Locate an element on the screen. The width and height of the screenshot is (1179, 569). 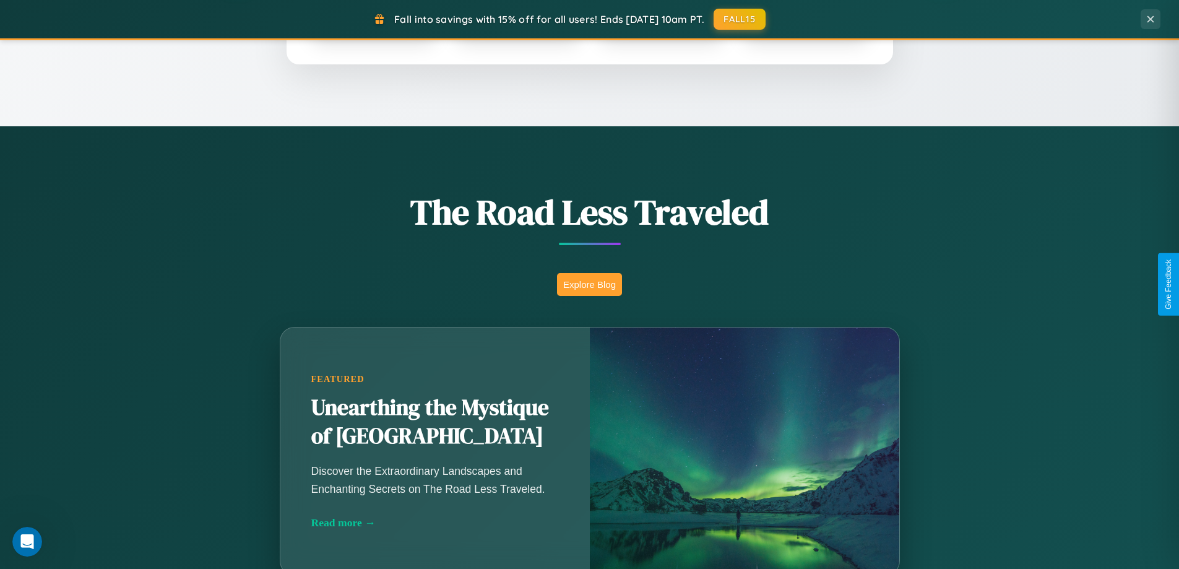
h1: The Road Less Traveled is located at coordinates (590, 212).